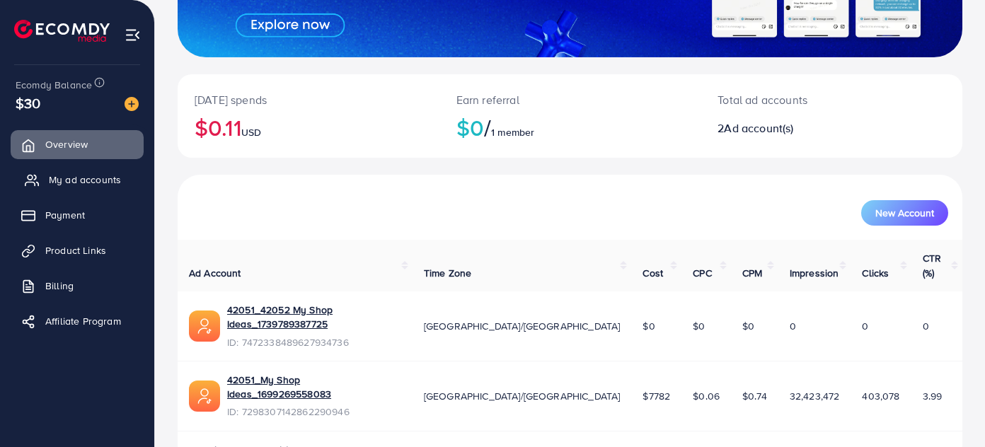 Image resolution: width=985 pixels, height=447 pixels. Describe the element at coordinates (62, 30) in the screenshot. I see `img: logo` at that location.